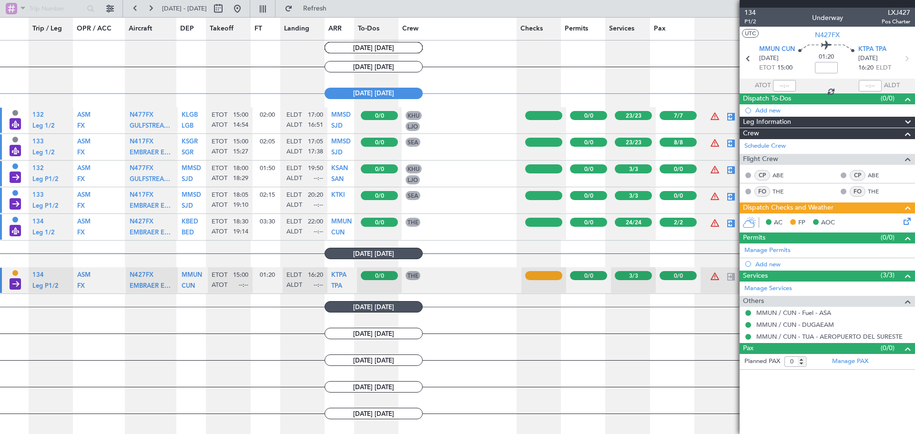 This screenshot has width=915, height=434. I want to click on span: FT, so click(258, 29).